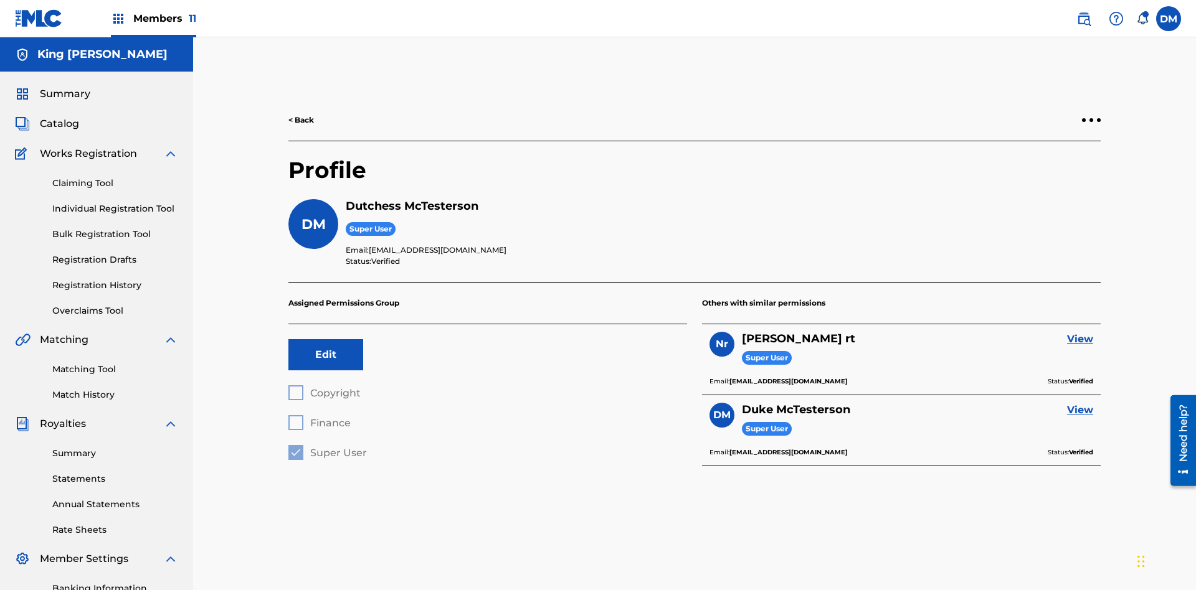  What do you see at coordinates (63, 424) in the screenshot?
I see `span: Royalties` at bounding box center [63, 424].